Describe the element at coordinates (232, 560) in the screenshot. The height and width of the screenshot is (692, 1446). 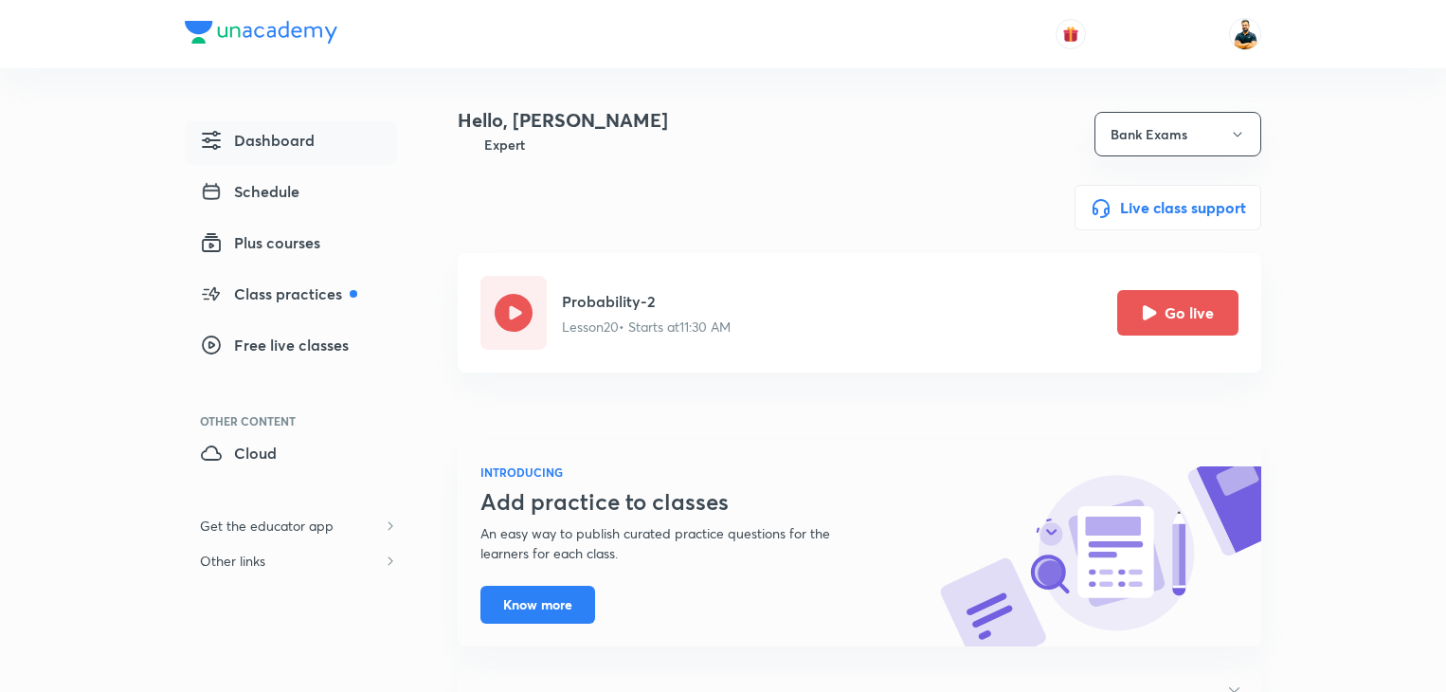
I see `h6: Other links` at that location.